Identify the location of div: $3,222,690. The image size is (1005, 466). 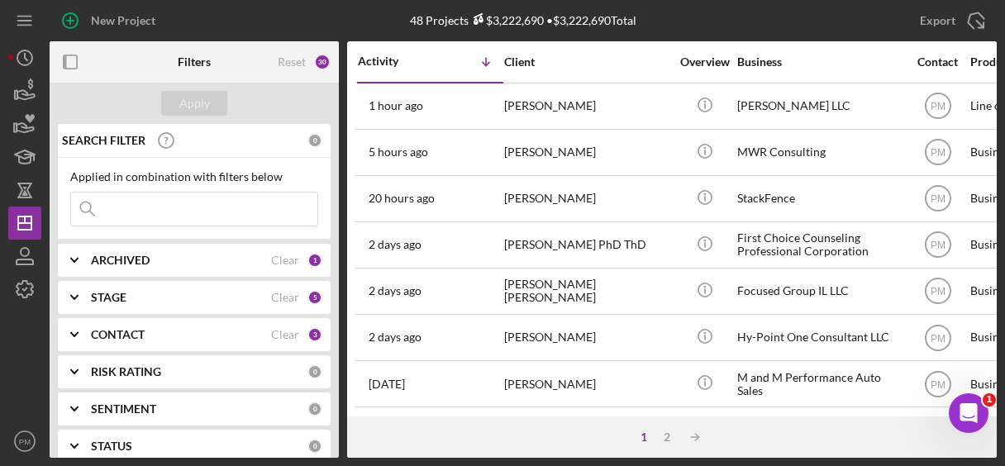
(506, 20).